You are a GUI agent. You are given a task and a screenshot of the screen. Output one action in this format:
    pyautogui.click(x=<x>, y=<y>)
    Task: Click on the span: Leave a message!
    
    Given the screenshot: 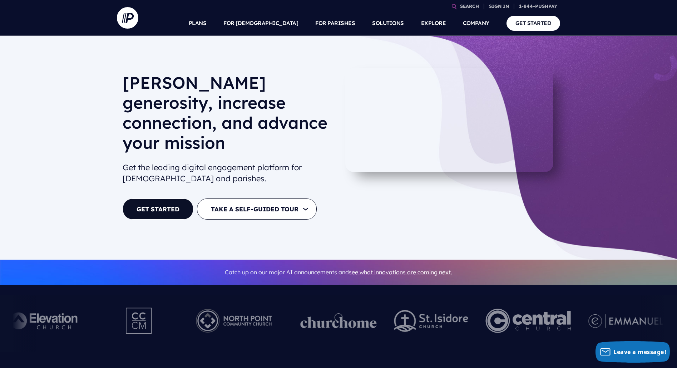 What is the action you would take?
    pyautogui.click(x=640, y=352)
    